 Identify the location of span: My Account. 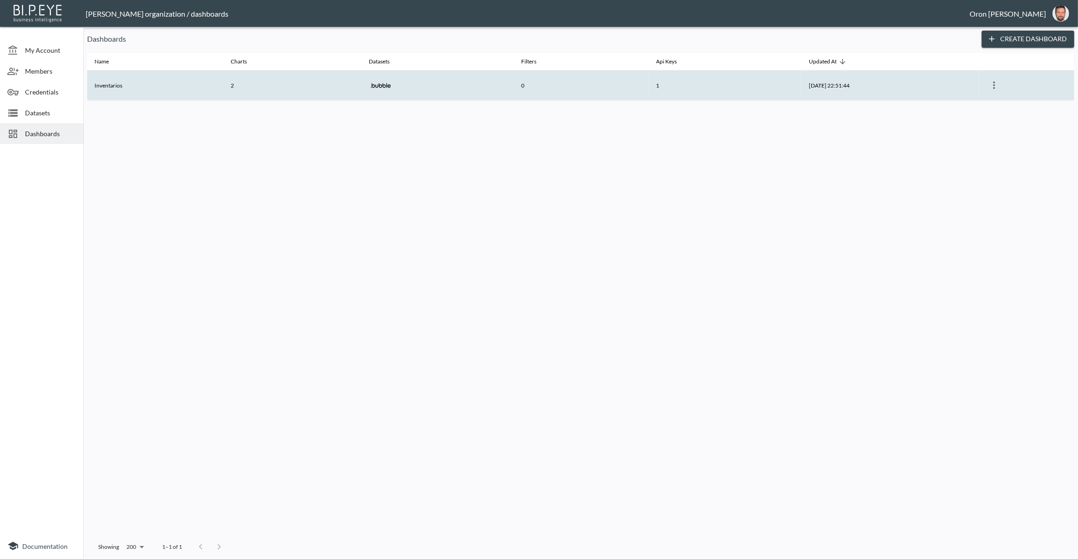
(51, 50).